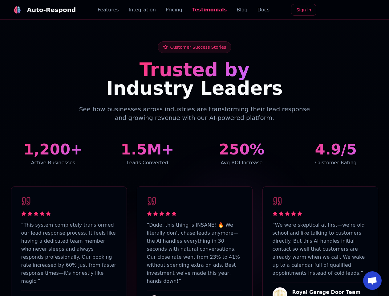  I want to click on div: 4.9/5, so click(336, 149).